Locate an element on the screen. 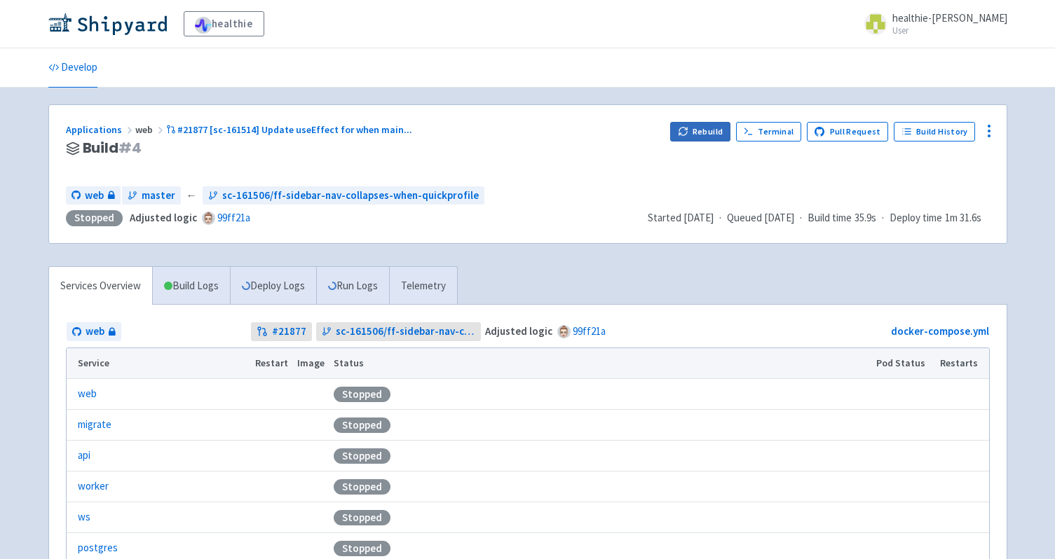 This screenshot has width=1055, height=559. span: master is located at coordinates (158, 195).